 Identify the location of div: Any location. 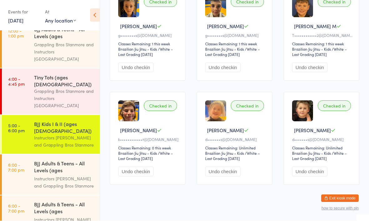
(60, 21).